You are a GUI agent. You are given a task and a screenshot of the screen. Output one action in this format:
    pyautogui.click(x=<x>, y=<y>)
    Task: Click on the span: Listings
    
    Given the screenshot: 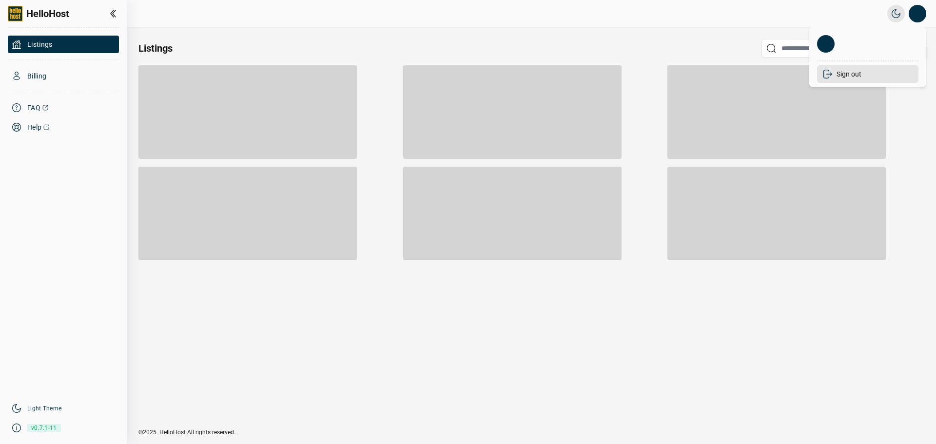 What is the action you would take?
    pyautogui.click(x=40, y=44)
    